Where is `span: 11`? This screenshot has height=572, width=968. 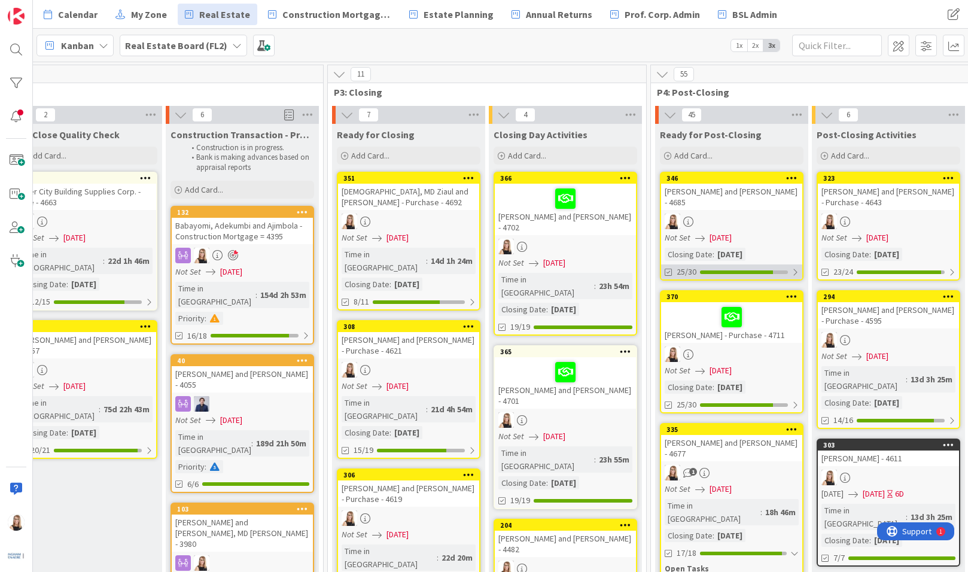
span: 11 is located at coordinates (361, 74).